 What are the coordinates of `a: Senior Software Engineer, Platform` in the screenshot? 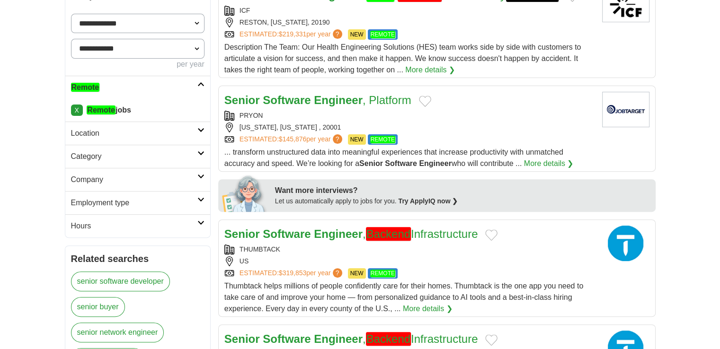 It's located at (318, 100).